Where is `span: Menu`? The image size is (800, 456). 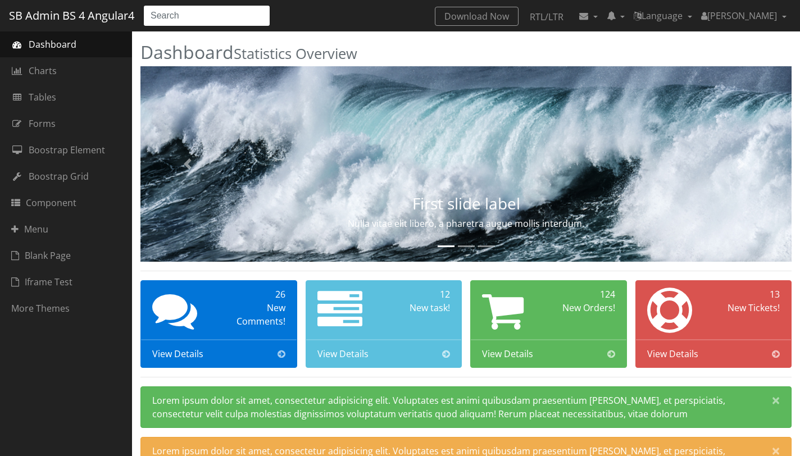 span: Menu is located at coordinates (30, 229).